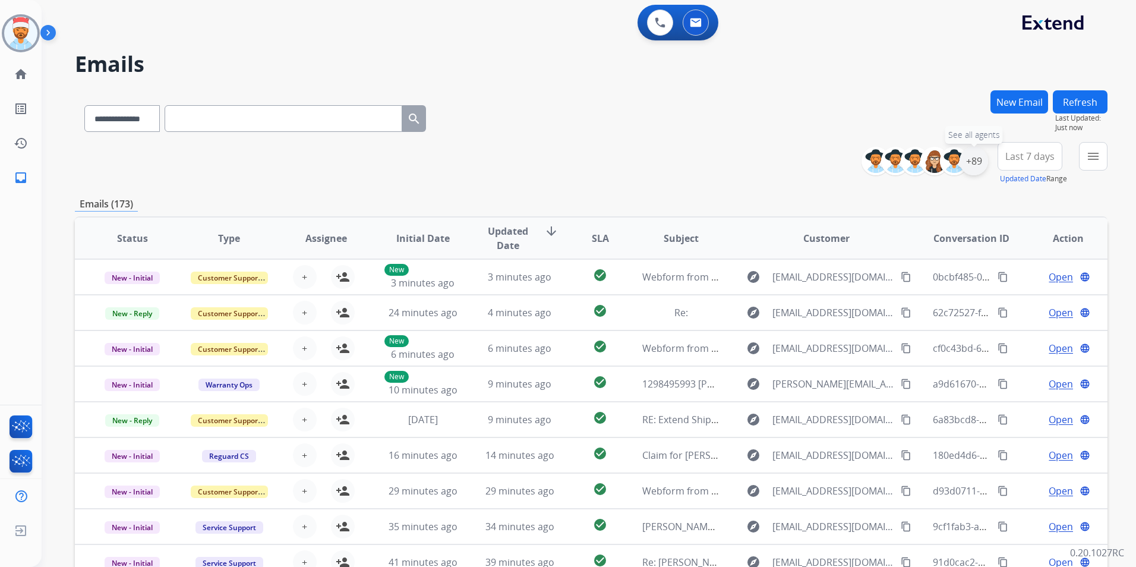  I want to click on mat-icon: search, so click(414, 119).